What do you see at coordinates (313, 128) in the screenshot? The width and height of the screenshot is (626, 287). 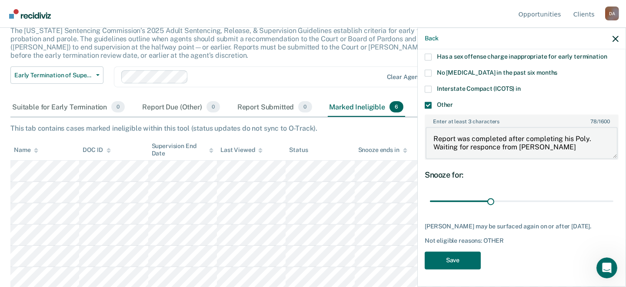 I see `div: This tab contains cases marked ineligible within this tool (status updates do not sync to O-Track).` at bounding box center [313, 128].